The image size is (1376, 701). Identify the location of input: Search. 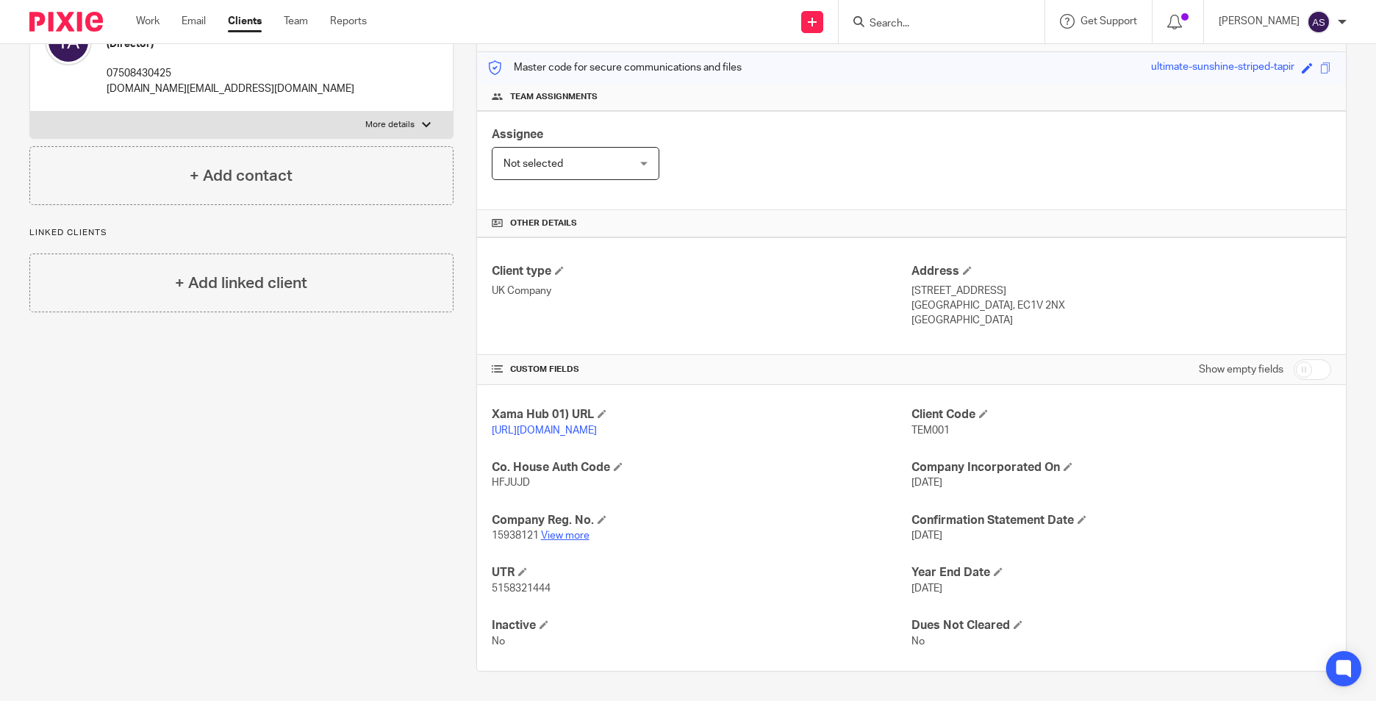
(934, 24).